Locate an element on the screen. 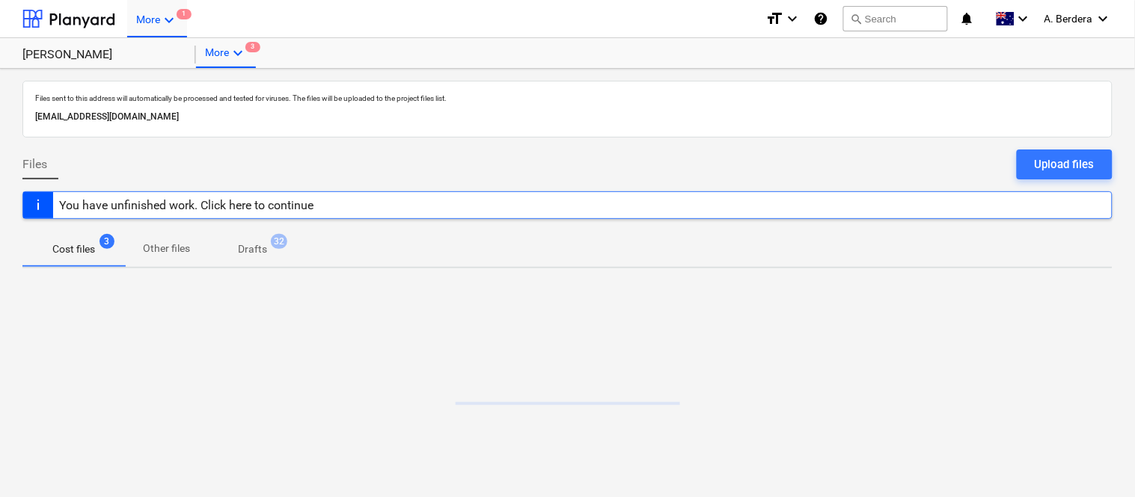 The image size is (1135, 497). div: Chat Widget is located at coordinates (1097, 462).